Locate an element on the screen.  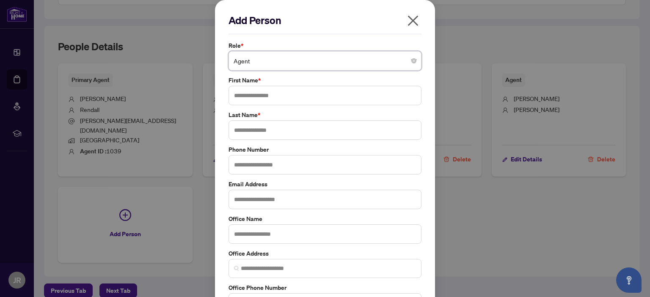
label: Role is located at coordinates (325, 46).